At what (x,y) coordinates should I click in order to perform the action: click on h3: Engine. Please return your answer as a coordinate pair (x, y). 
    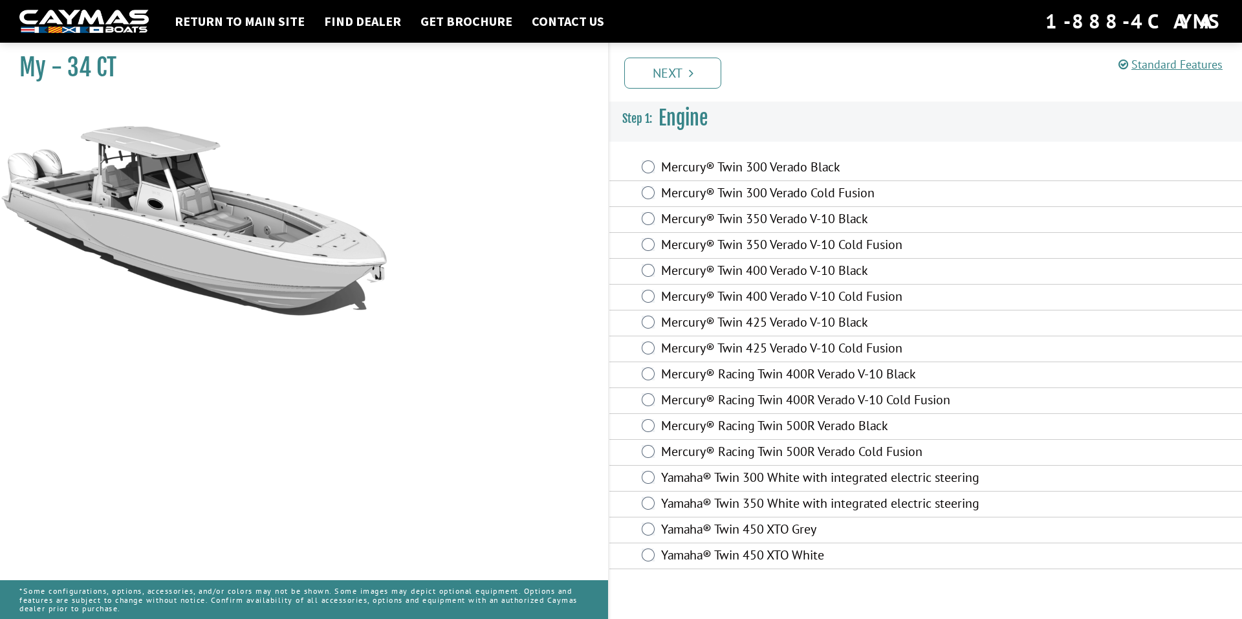
    Looking at the image, I should click on (925, 118).